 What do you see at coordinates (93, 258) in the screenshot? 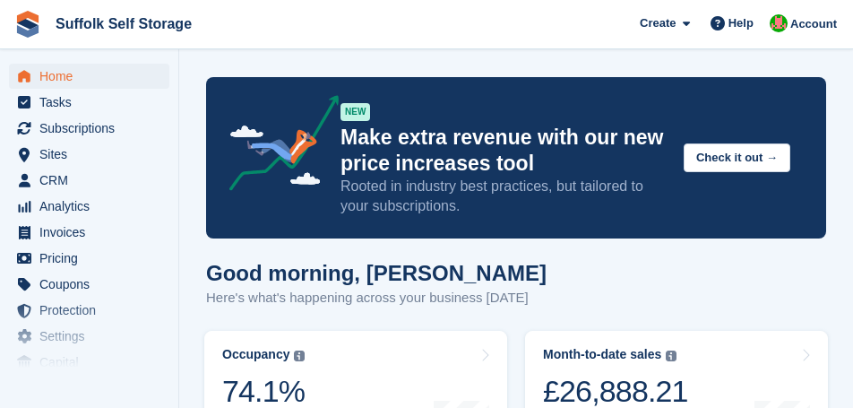
I see `span: Pricing` at bounding box center [93, 258].